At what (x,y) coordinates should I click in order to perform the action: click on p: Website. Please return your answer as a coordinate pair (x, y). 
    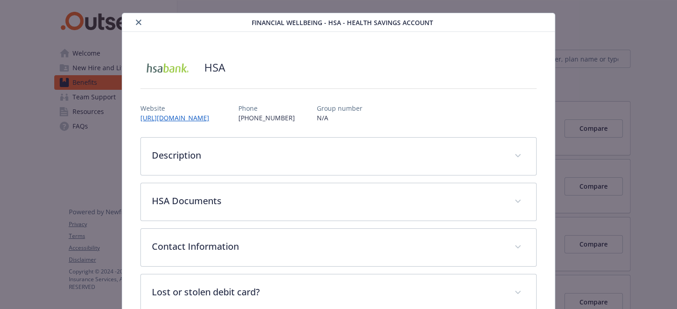
    Looking at the image, I should click on (178, 108).